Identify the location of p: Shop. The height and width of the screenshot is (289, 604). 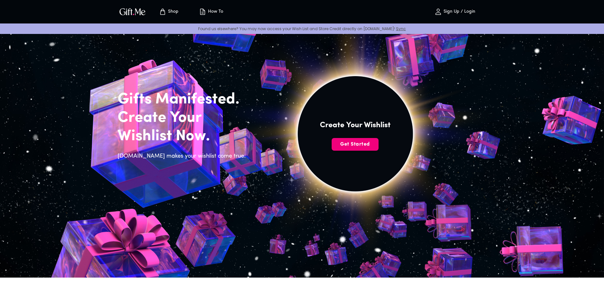
(173, 12).